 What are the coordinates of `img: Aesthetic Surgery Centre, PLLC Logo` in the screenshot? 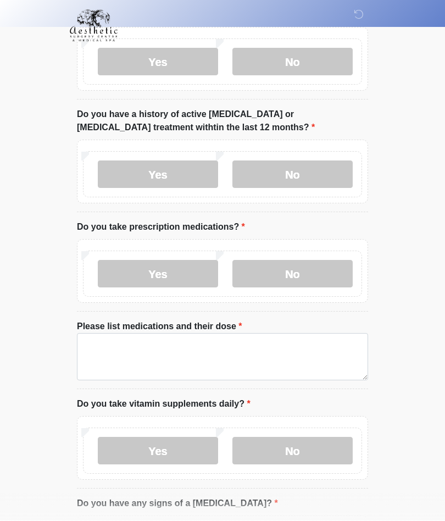 It's located at (93, 26).